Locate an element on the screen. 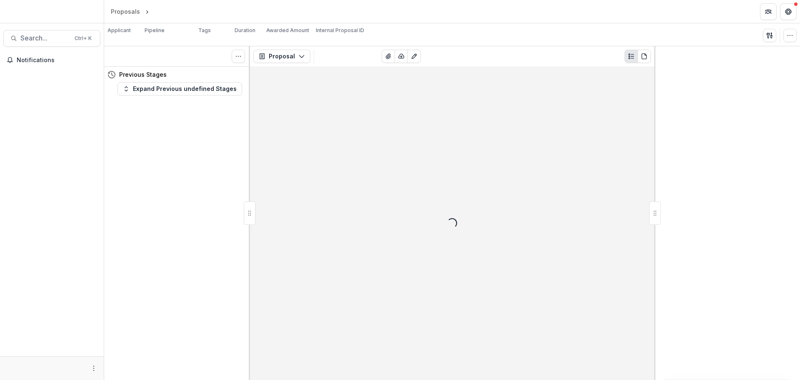  button: Plaintext view is located at coordinates (632, 56).